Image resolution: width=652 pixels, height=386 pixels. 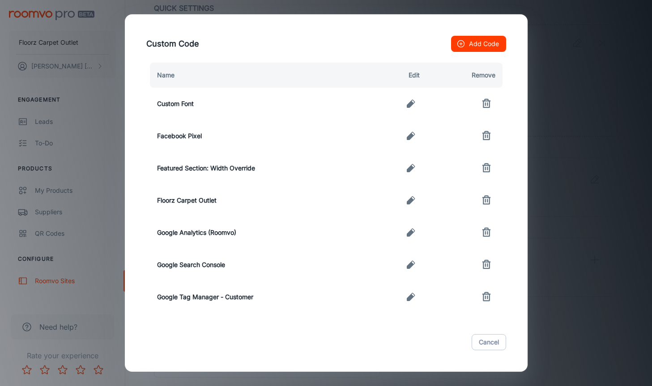 What do you see at coordinates (488, 342) in the screenshot?
I see `button: Cancel` at bounding box center [488, 342].